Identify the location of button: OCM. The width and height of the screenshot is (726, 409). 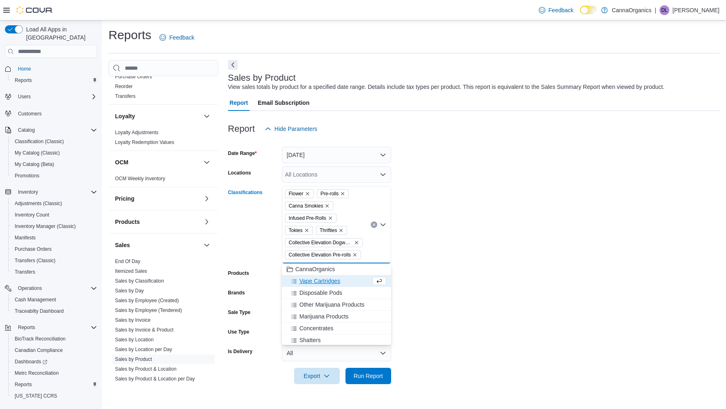
(207, 162).